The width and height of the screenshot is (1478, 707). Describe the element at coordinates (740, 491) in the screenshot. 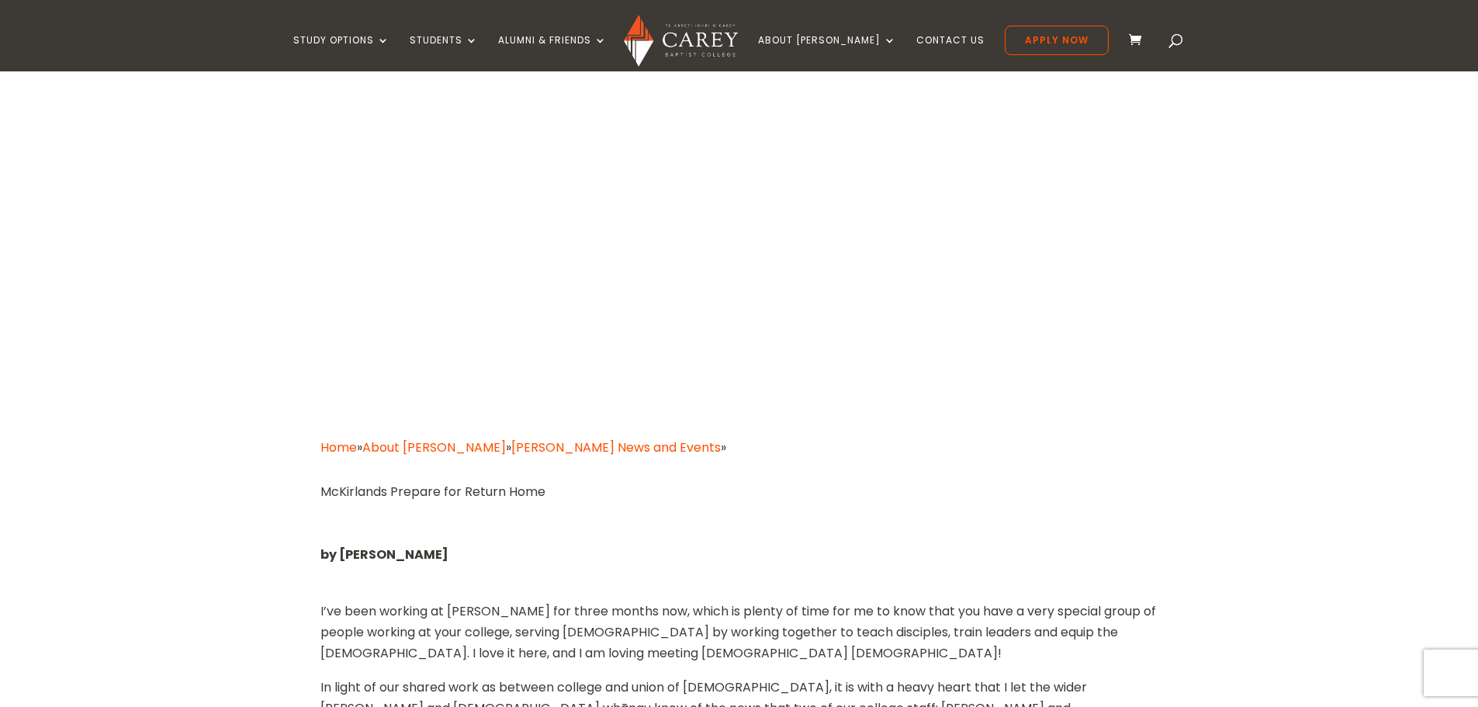

I see `div: McKirlands Prepare for Return Home` at that location.